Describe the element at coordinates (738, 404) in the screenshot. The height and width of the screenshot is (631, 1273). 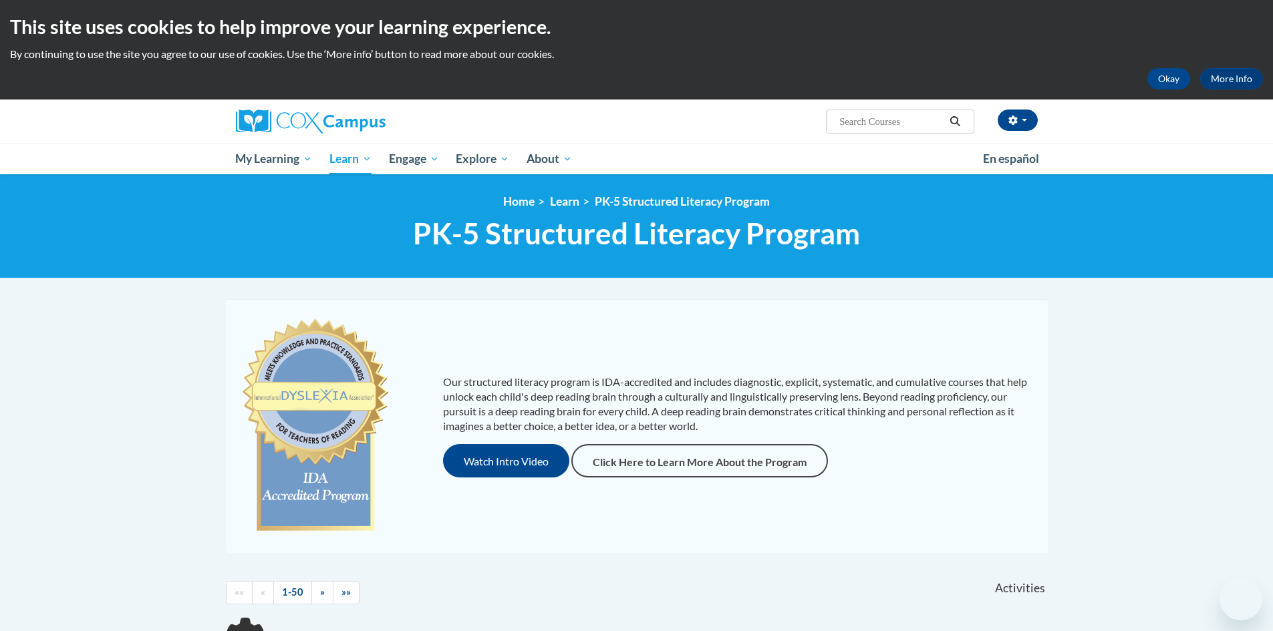
I see `p: Our structured literacy program is IDA-accredited and includes diagnostic, explicit, systematic, ...` at that location.